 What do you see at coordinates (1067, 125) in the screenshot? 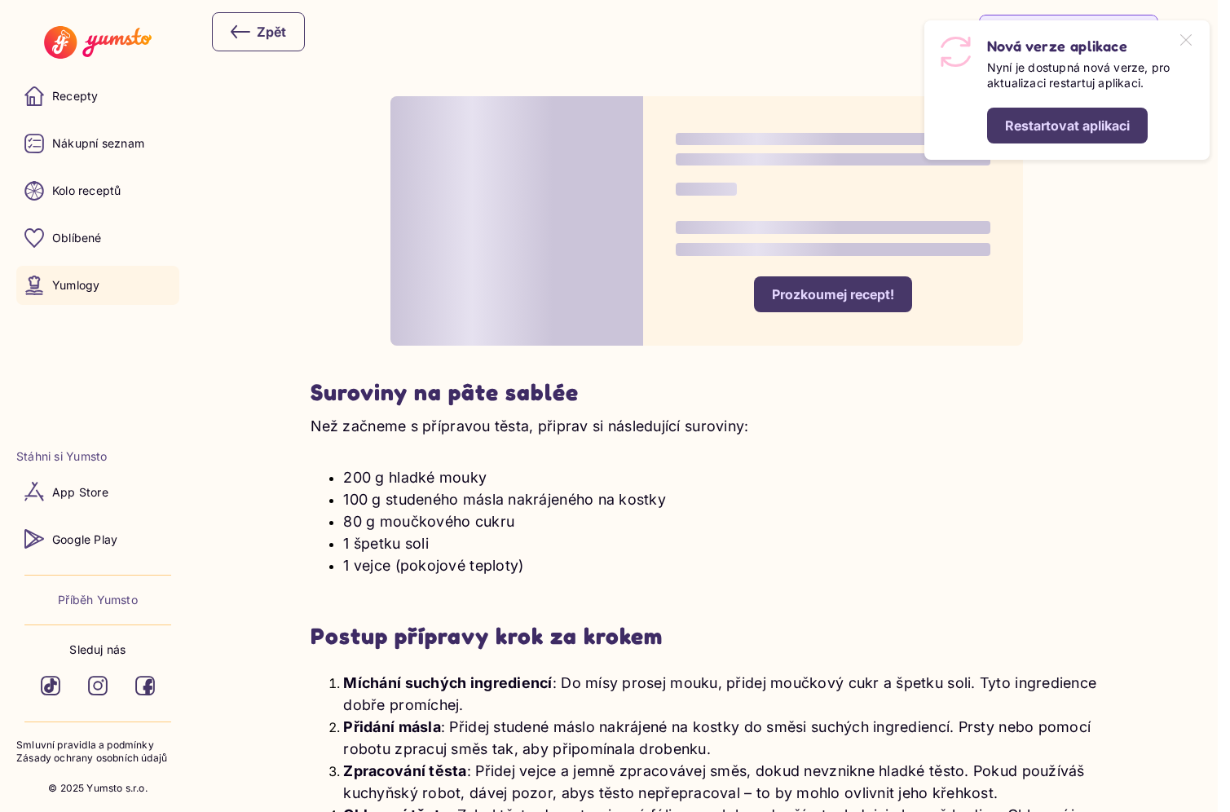
I see `button: Perform action: Restartovat aplikaci` at bounding box center [1067, 125].